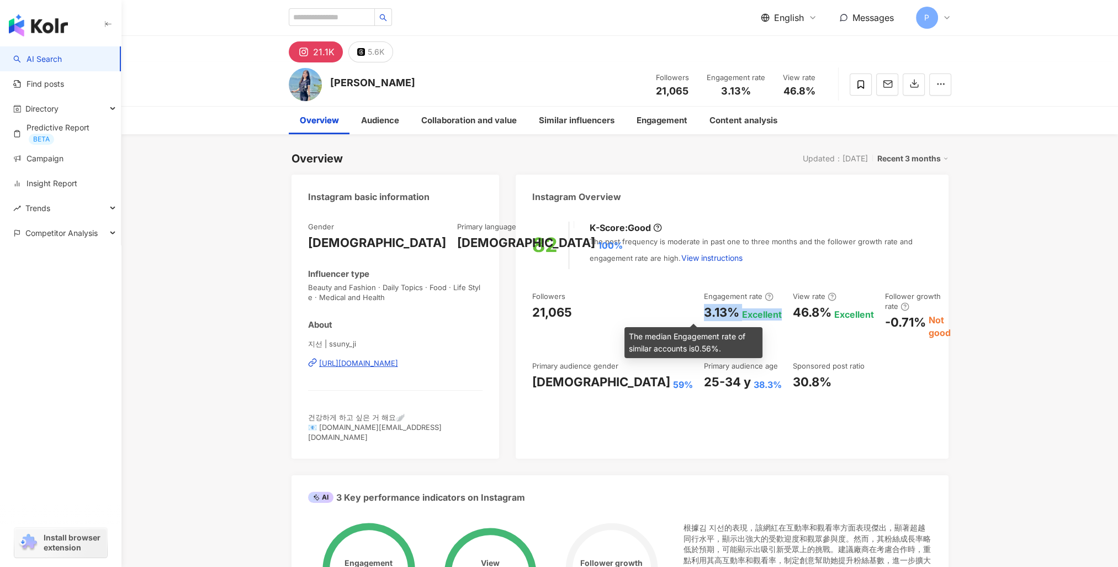 This screenshot has height=567, width=1118. I want to click on div: 82, so click(545, 245).